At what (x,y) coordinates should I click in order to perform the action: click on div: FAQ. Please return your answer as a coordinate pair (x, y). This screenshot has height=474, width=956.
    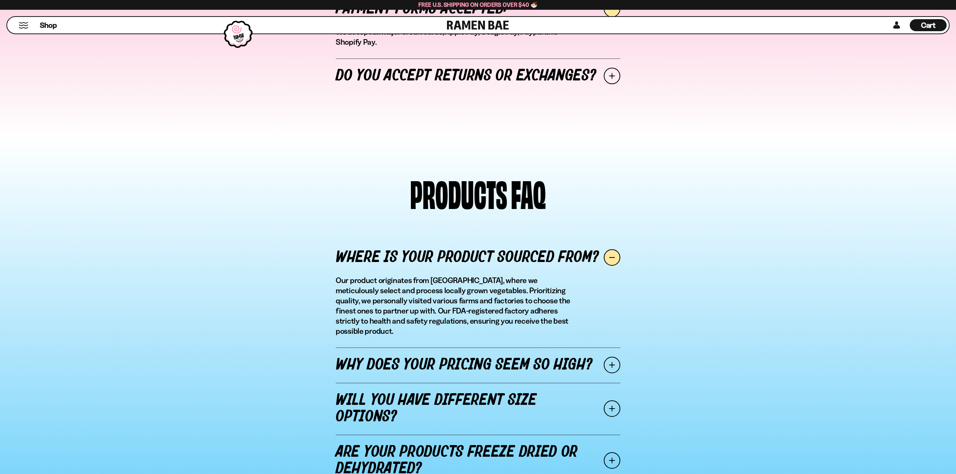
    Looking at the image, I should click on (528, 193).